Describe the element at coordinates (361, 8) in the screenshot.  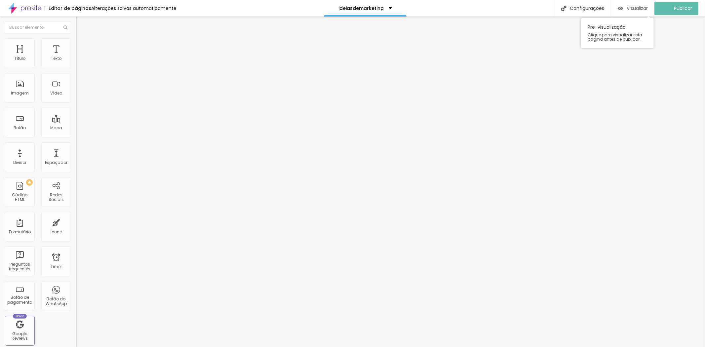
I see `p: ideiasdemarketing` at that location.